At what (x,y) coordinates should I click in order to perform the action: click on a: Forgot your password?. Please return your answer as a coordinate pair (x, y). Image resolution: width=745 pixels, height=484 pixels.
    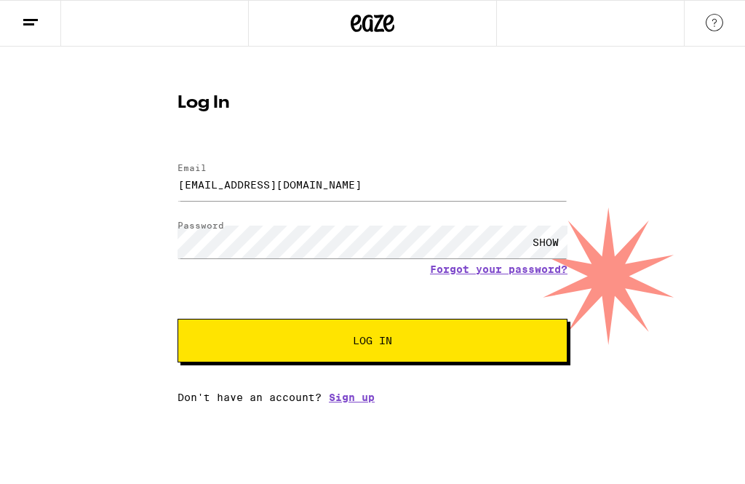
    Looking at the image, I should click on (498, 269).